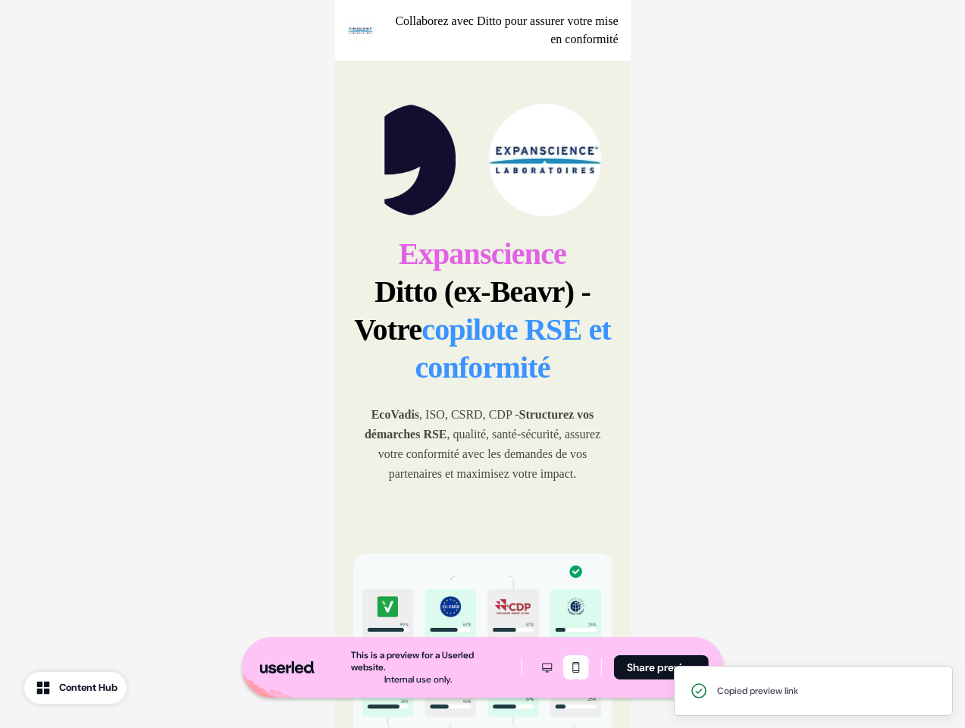  I want to click on button: Mobile mode, so click(576, 667).